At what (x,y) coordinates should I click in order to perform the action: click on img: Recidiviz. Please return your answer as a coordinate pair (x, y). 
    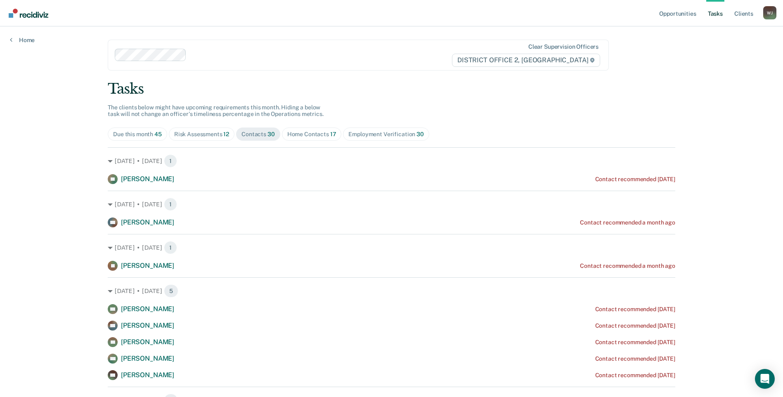
    Looking at the image, I should click on (28, 13).